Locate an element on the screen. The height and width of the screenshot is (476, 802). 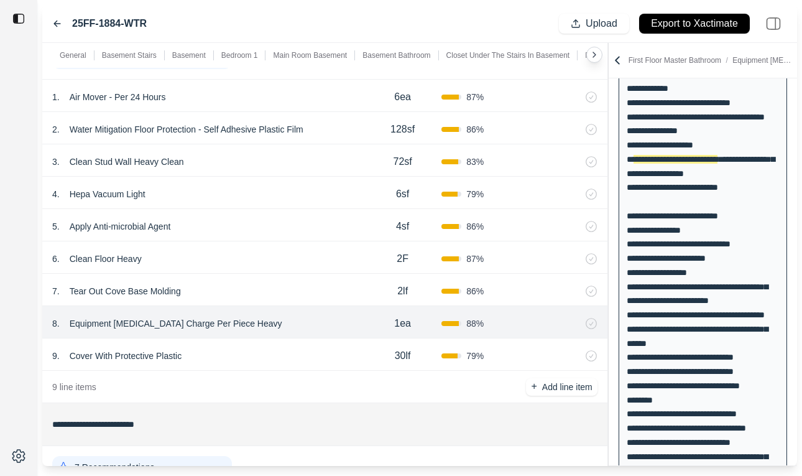
button: +Add line item is located at coordinates (562, 387).